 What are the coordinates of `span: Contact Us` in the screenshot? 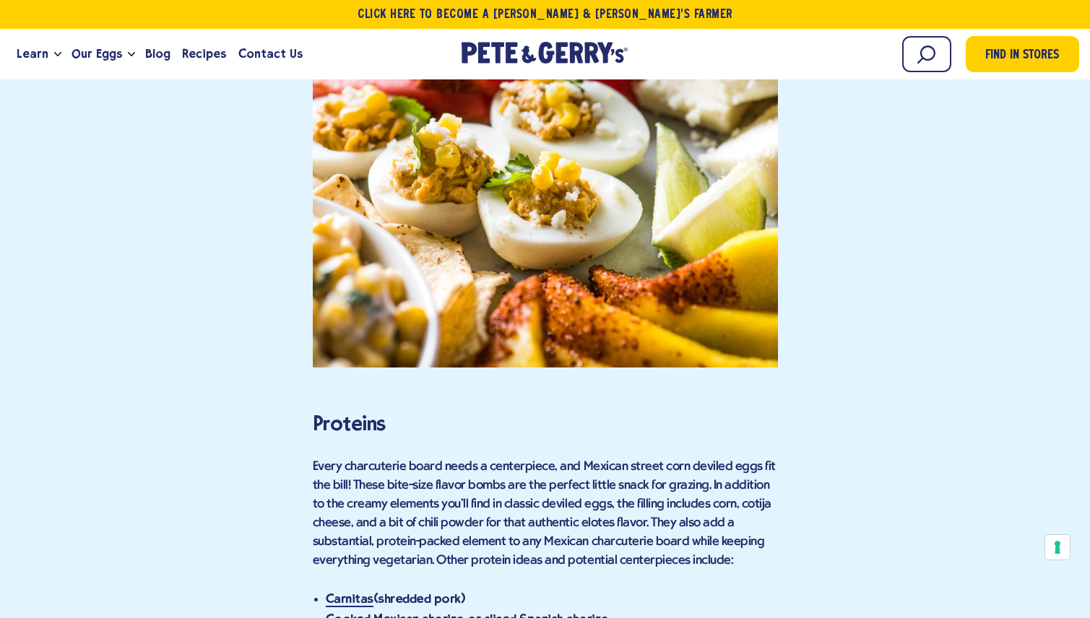 It's located at (270, 53).